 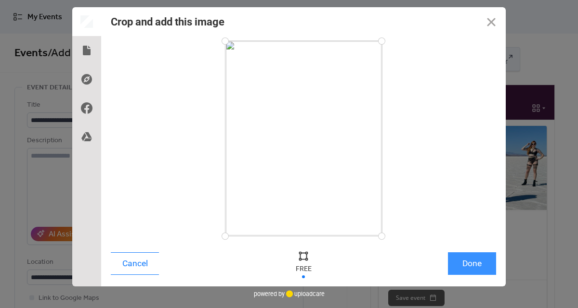 I want to click on div: powered by, so click(x=289, y=294).